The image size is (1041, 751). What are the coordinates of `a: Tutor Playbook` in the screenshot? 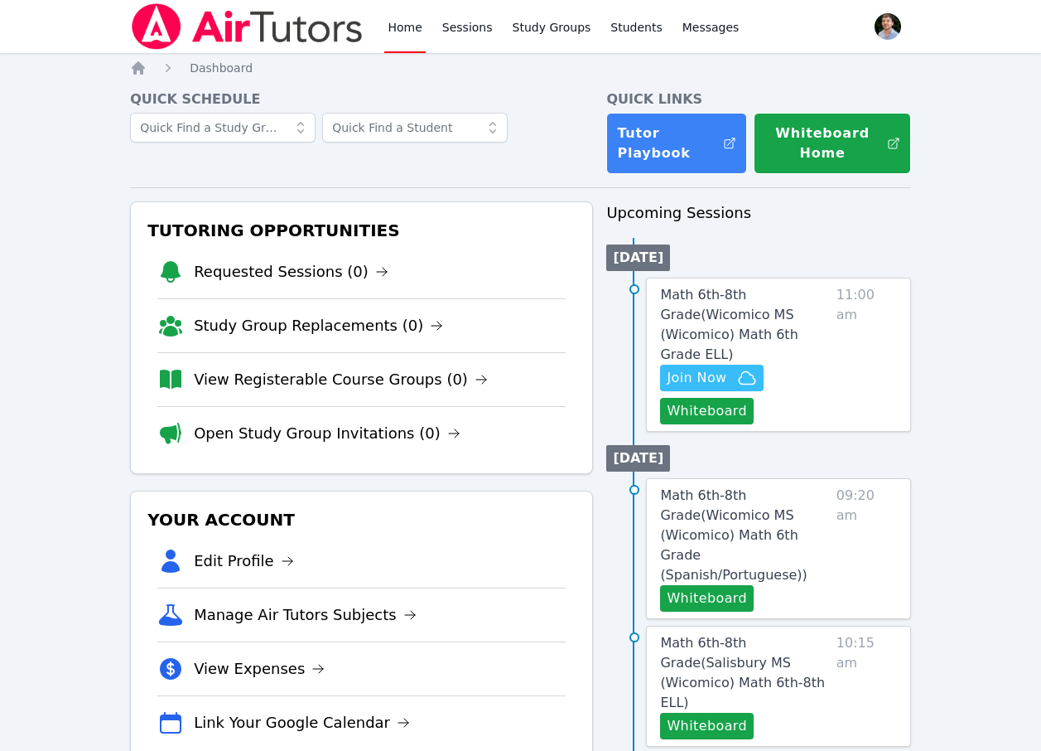 It's located at (677, 143).